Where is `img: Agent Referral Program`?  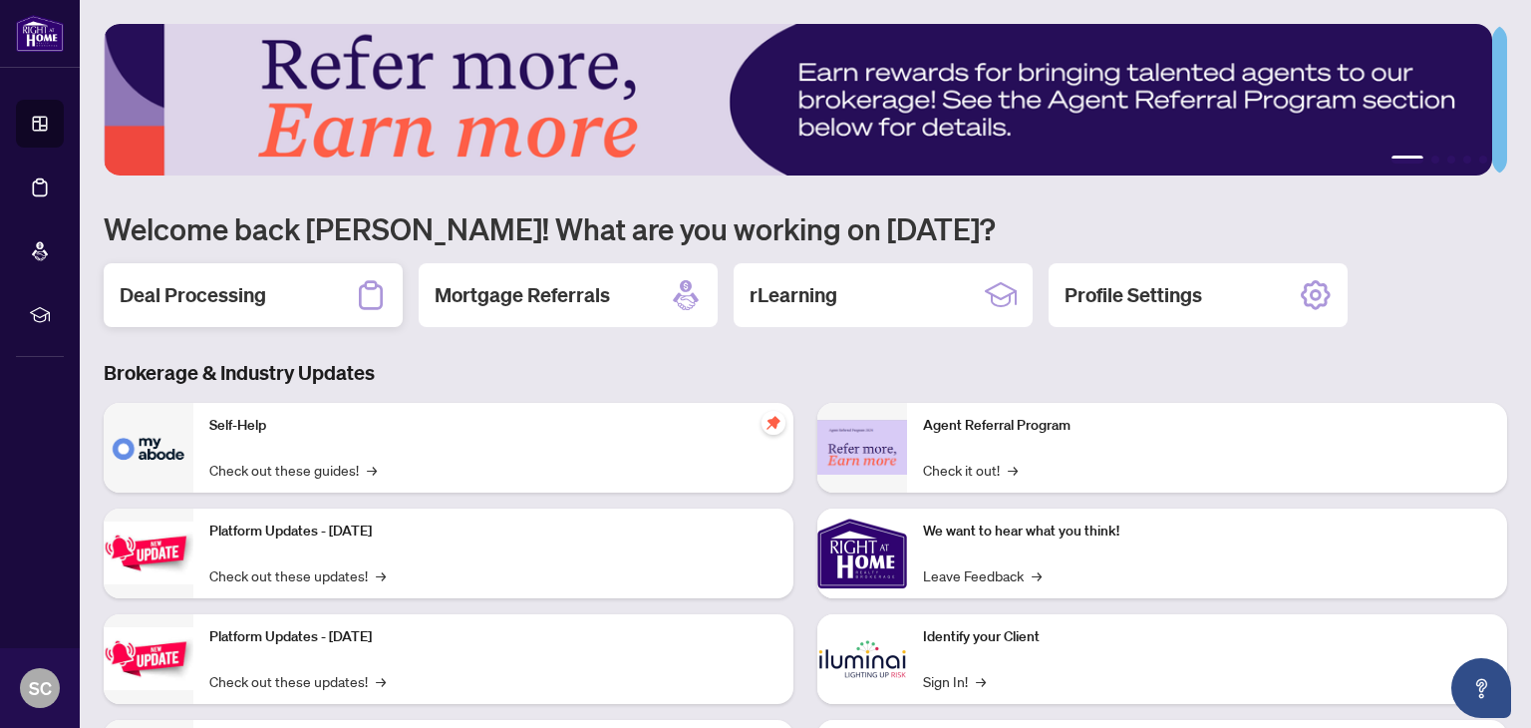
img: Agent Referral Program is located at coordinates (862, 447).